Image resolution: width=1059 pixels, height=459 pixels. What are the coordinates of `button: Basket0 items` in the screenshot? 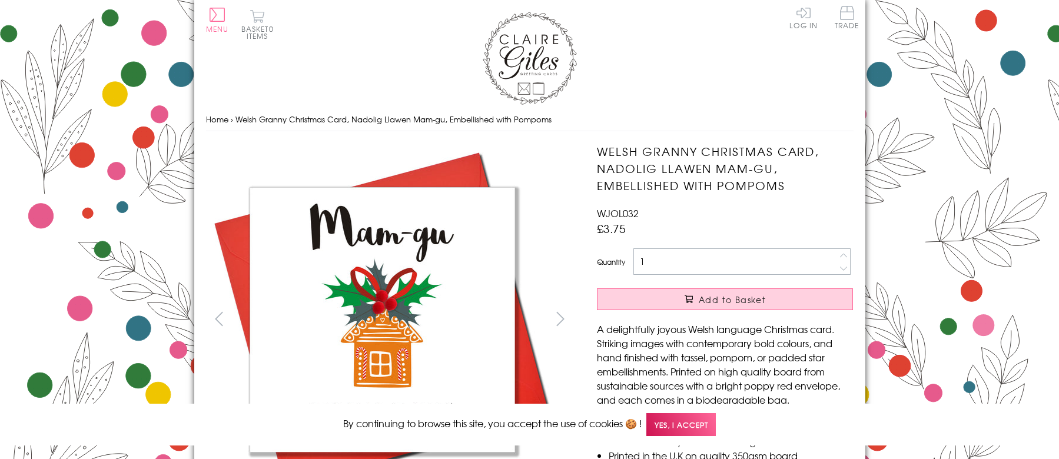 It's located at (257, 24).